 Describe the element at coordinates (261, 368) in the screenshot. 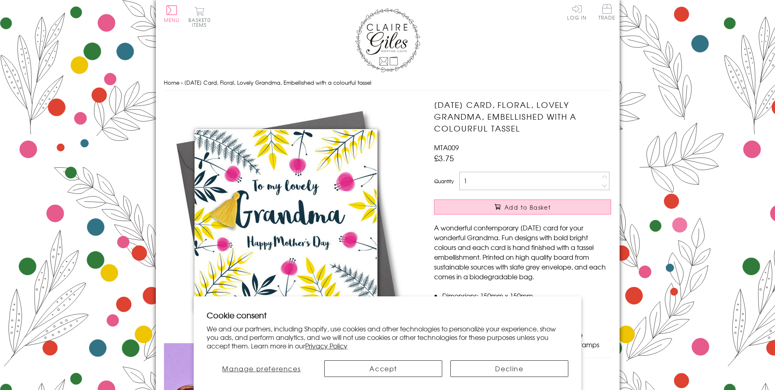

I see `span: Manage preferences` at that location.